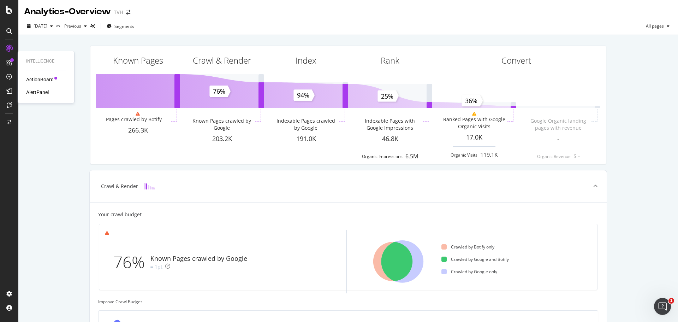 The width and height of the screenshot is (678, 322). What do you see at coordinates (657, 26) in the screenshot?
I see `button: All pages` at bounding box center [657, 26].